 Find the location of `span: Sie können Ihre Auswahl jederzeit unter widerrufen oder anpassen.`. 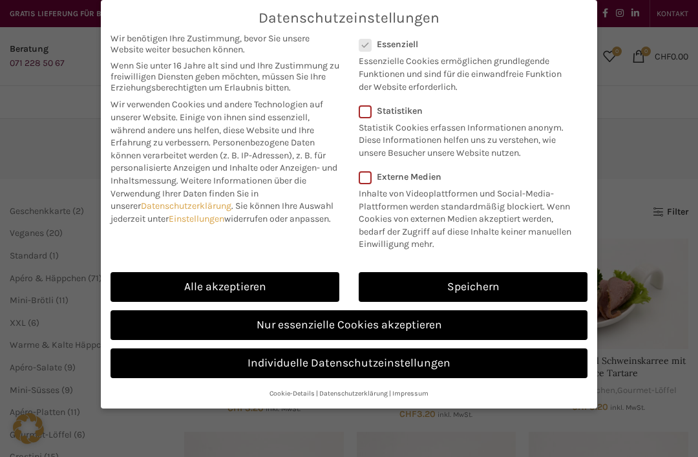

span: Sie können Ihre Auswahl jederzeit unter widerrufen oder anpassen. is located at coordinates (222, 212).